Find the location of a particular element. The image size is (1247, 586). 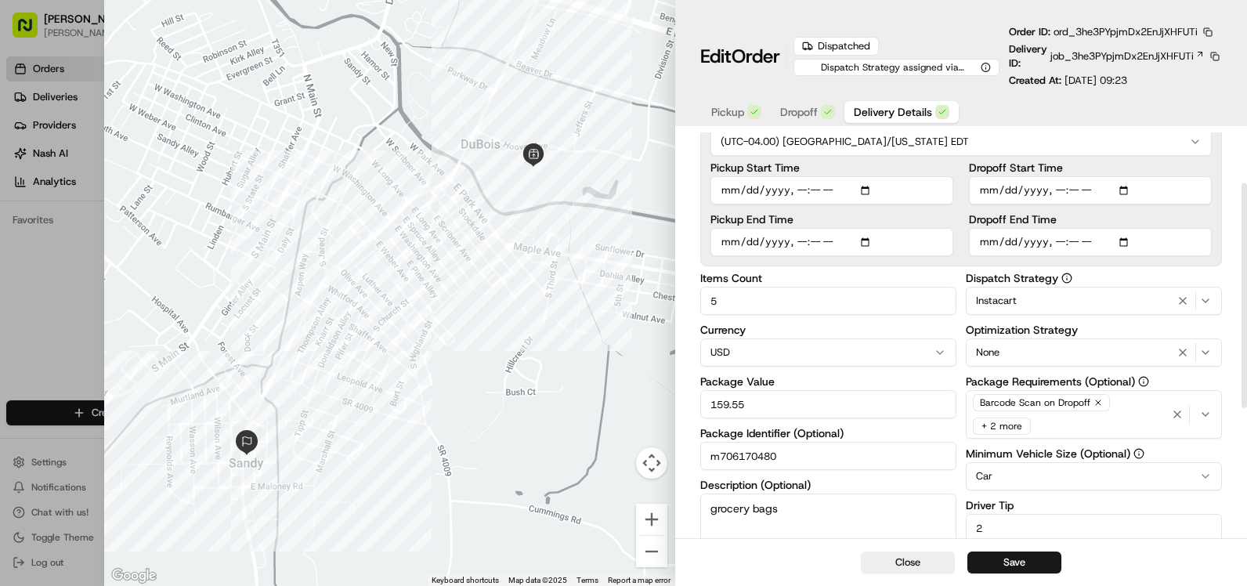

span: Pickup is located at coordinates (727, 112).